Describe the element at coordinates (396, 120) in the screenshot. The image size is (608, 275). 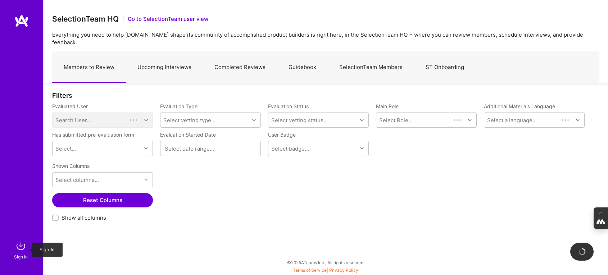
I see `div: Select Role...` at that location.